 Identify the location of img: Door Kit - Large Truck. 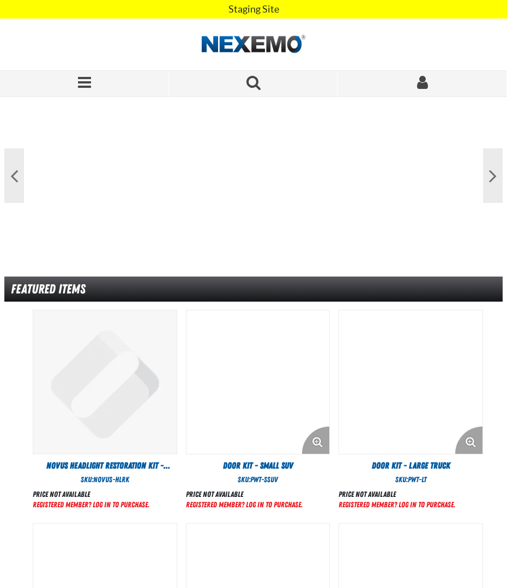
(411, 382).